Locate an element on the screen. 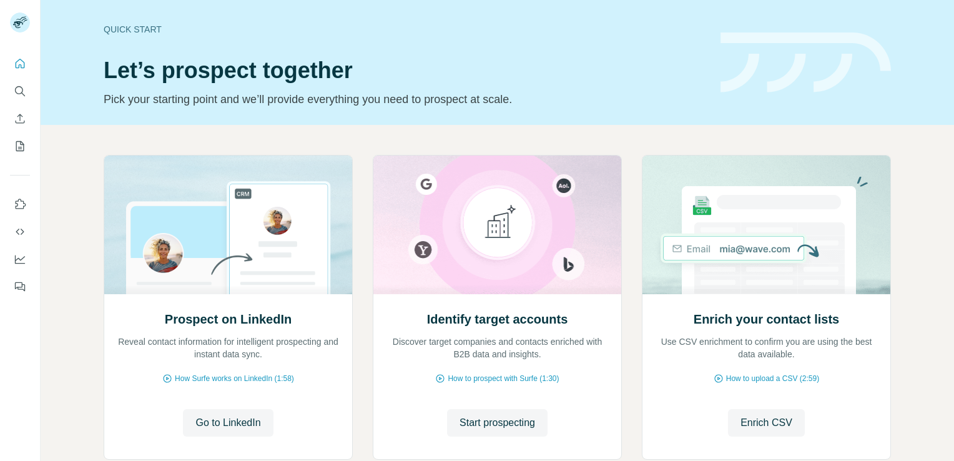  span: How to upload a CSV (2:59) is located at coordinates (772, 378).